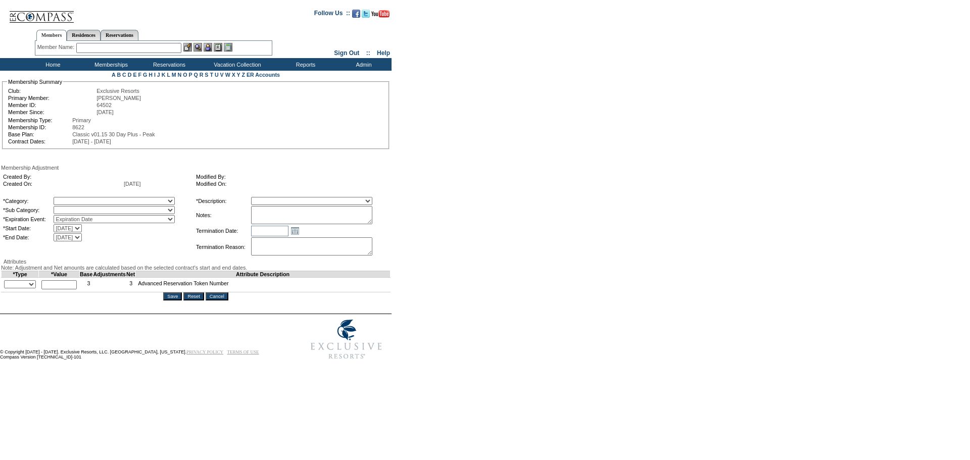 The height and width of the screenshot is (460, 970). What do you see at coordinates (239, 75) in the screenshot?
I see `a: Y` at bounding box center [239, 75].